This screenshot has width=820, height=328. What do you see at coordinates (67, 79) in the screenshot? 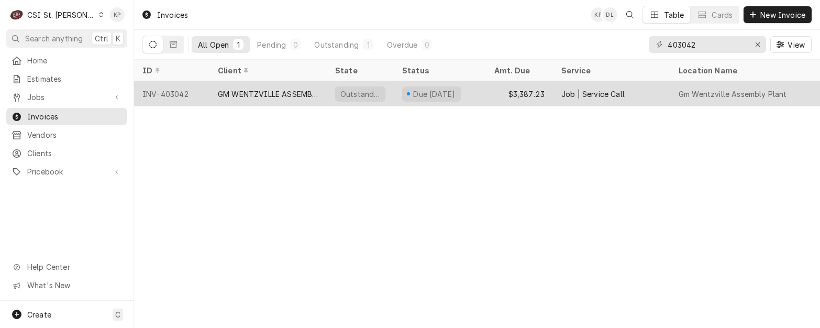
I see `a: Estimates` at bounding box center [67, 79].